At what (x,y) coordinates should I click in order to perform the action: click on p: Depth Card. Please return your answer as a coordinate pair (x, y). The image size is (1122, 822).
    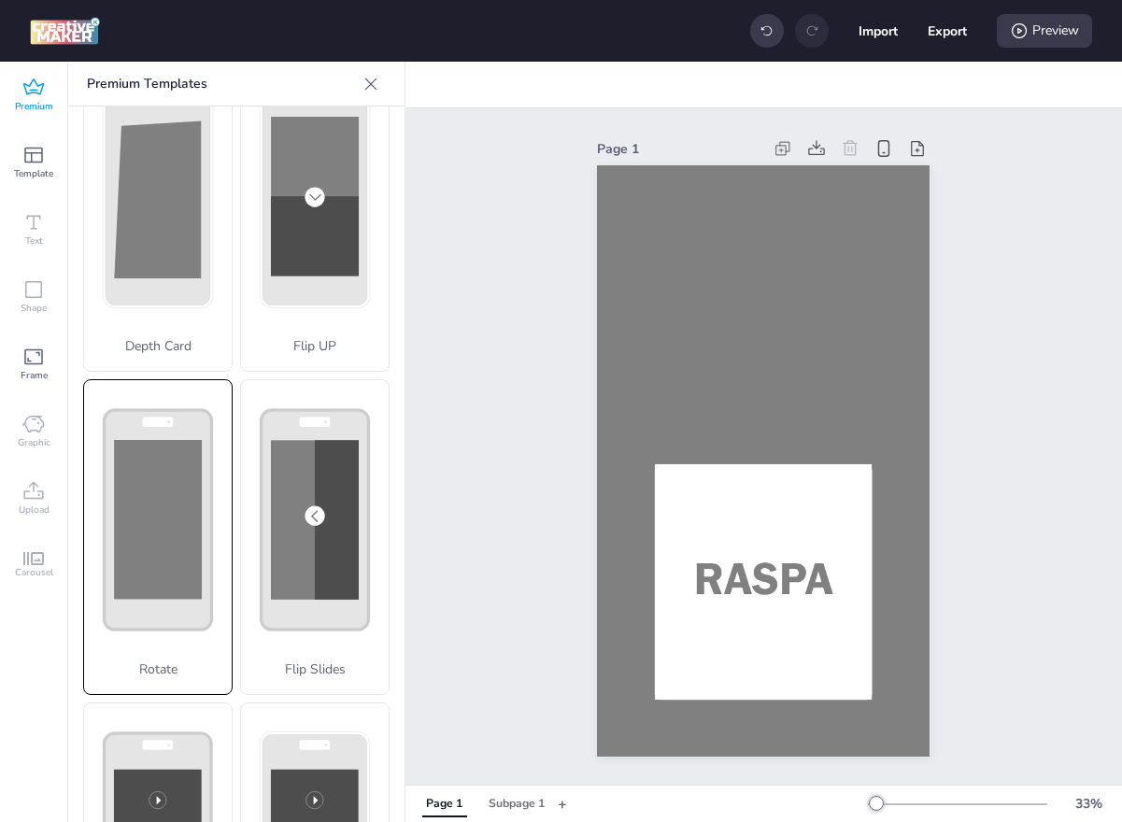
    Looking at the image, I should click on (158, 346).